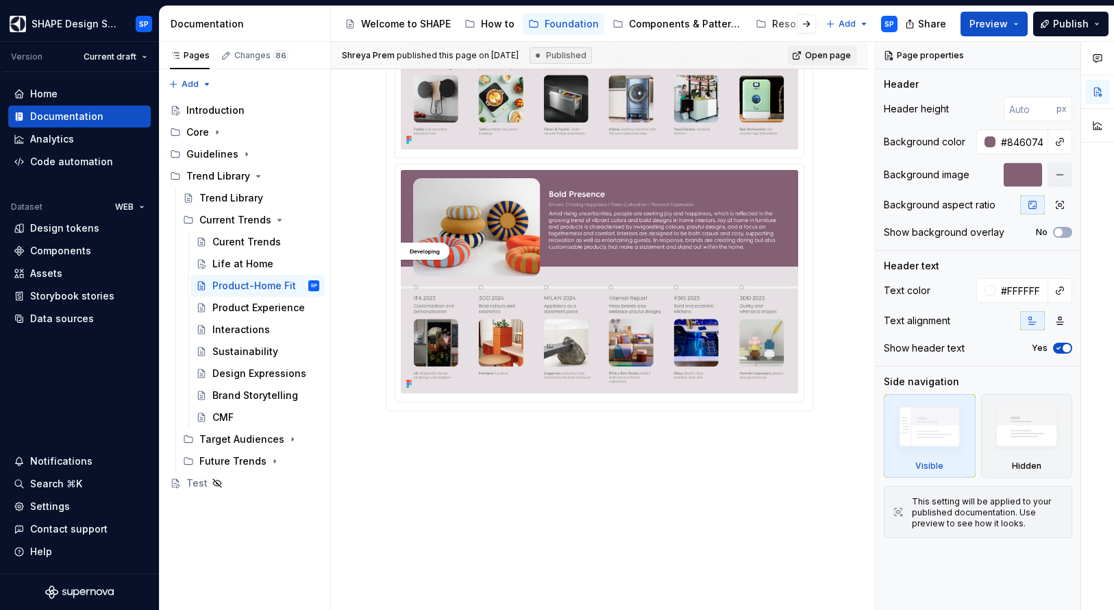 The height and width of the screenshot is (610, 1114). What do you see at coordinates (190, 56) in the screenshot?
I see `div: Pages` at bounding box center [190, 56].